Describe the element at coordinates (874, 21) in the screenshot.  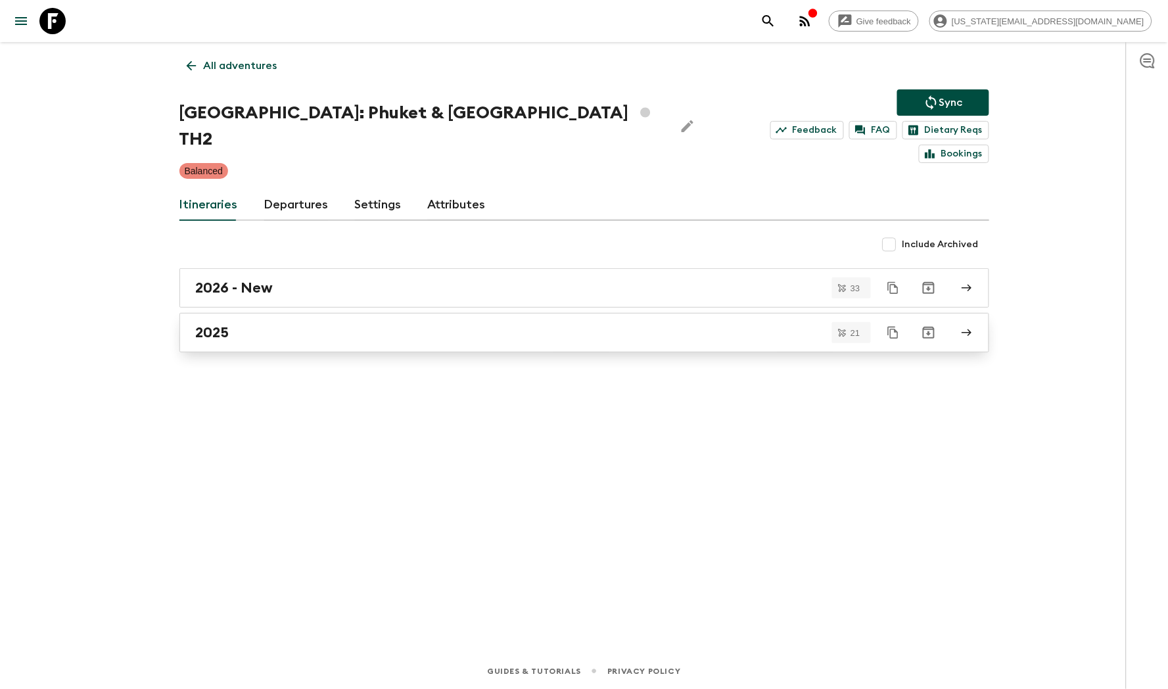
I see `a: Give feedback` at that location.